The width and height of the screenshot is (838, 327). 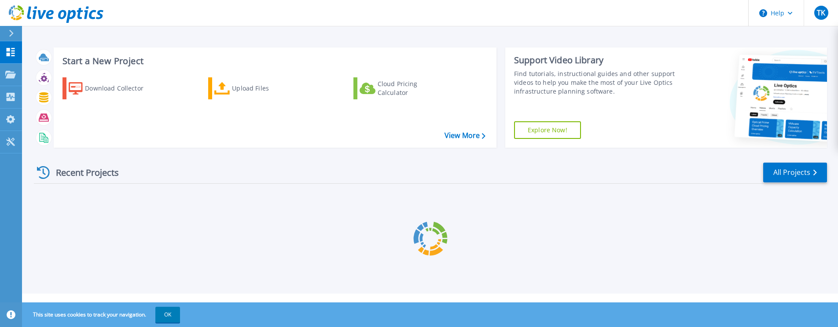 What do you see at coordinates (111, 88) in the screenshot?
I see `a: Download Collector` at bounding box center [111, 88].